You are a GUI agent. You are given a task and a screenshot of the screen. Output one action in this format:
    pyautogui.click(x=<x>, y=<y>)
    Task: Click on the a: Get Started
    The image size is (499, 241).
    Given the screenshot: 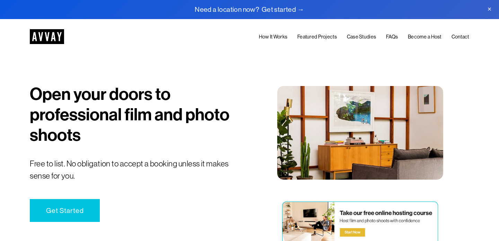 What is the action you would take?
    pyautogui.click(x=65, y=210)
    